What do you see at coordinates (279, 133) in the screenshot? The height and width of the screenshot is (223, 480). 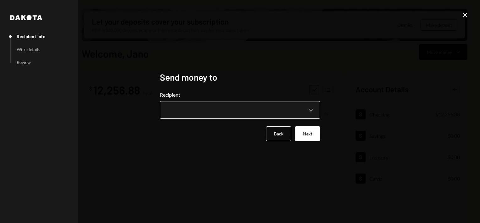 I see `button: Back` at bounding box center [279, 133].